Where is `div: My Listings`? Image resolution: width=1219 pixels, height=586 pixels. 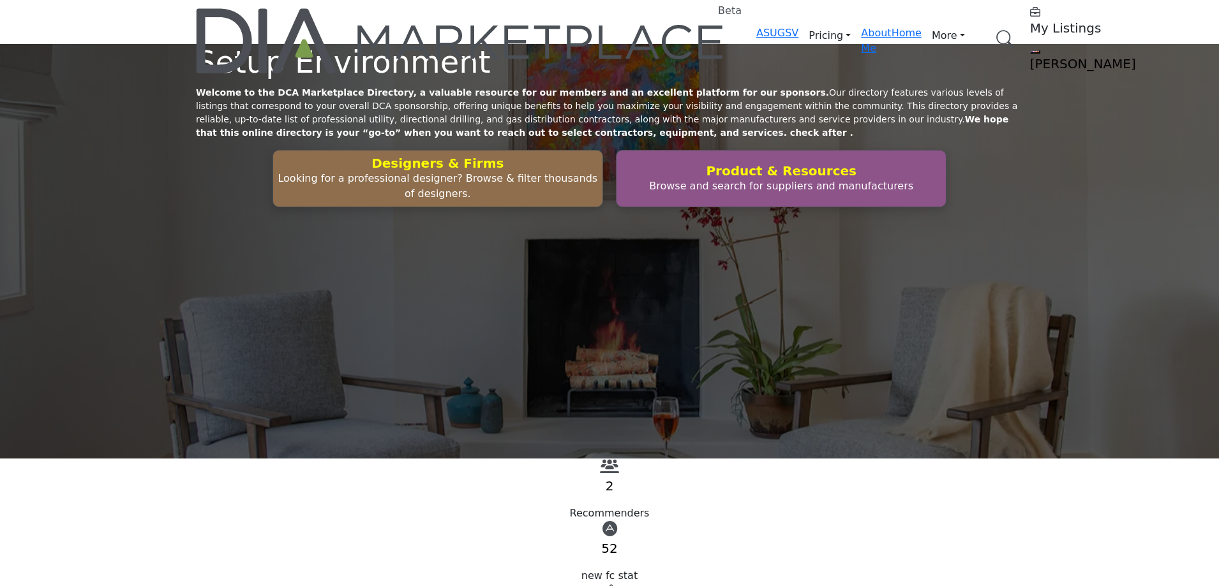
div: My Listings is located at coordinates (1110, 20).